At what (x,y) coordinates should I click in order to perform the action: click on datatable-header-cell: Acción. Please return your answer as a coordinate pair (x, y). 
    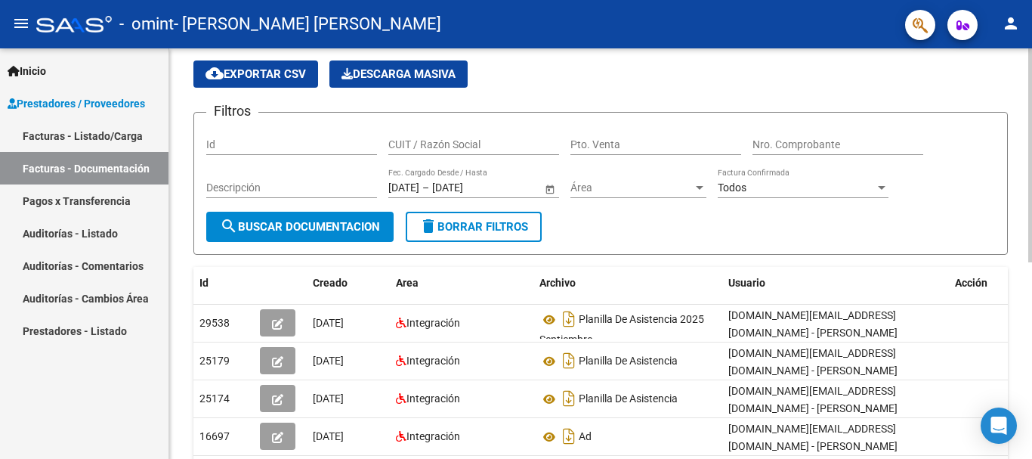
    Looking at the image, I should click on (987, 283).